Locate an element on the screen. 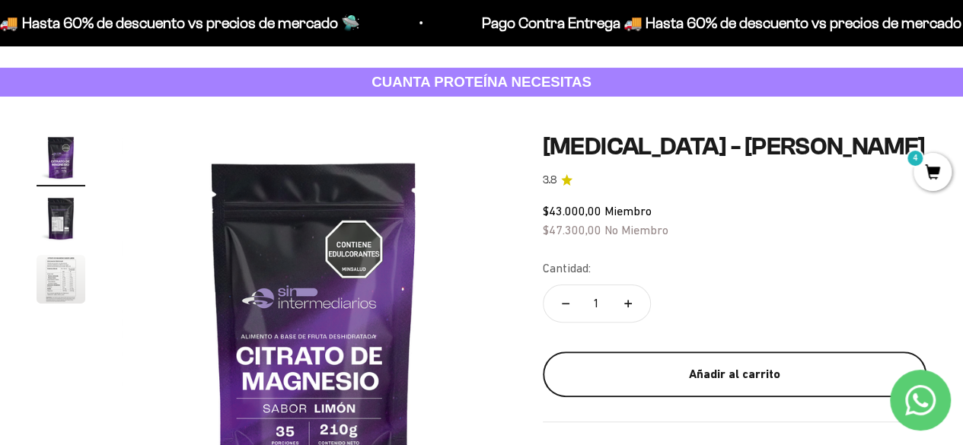  strong: CUANTA PROTEÍNA NECESITAS is located at coordinates (481, 81).